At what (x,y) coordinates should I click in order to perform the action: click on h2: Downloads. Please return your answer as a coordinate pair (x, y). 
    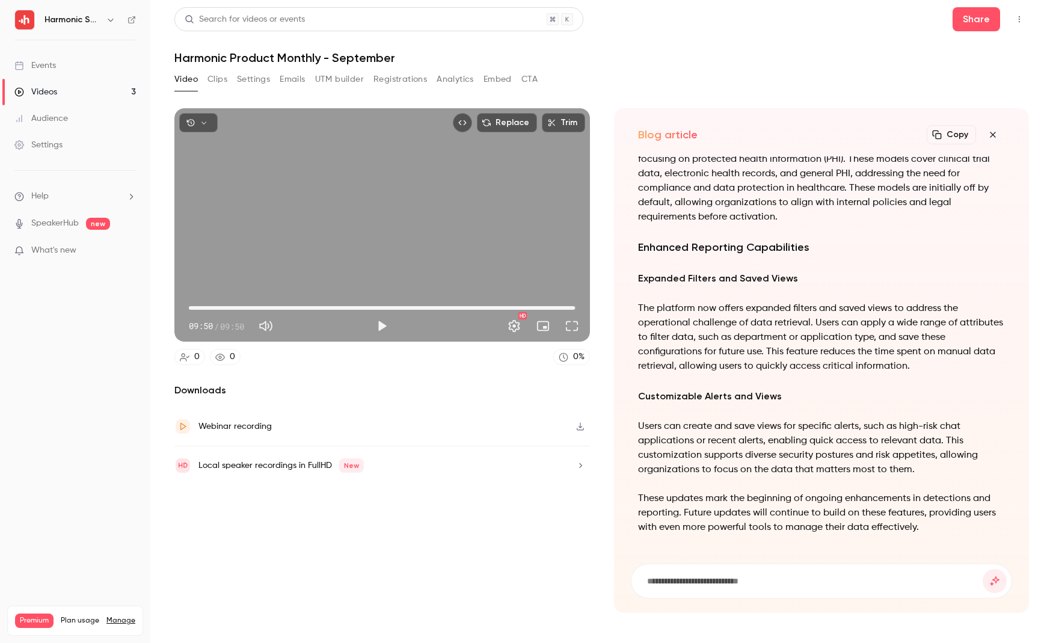
    Looking at the image, I should click on (382, 390).